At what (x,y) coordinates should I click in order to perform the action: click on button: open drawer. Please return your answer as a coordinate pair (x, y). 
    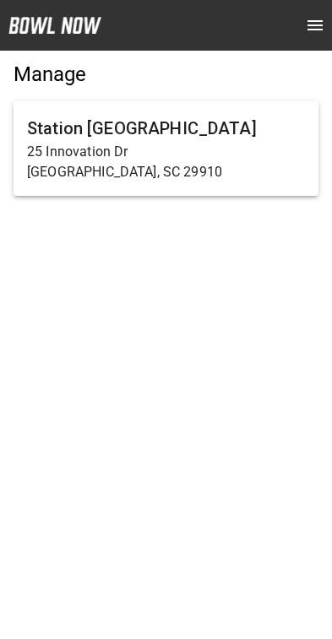
    Looking at the image, I should click on (315, 25).